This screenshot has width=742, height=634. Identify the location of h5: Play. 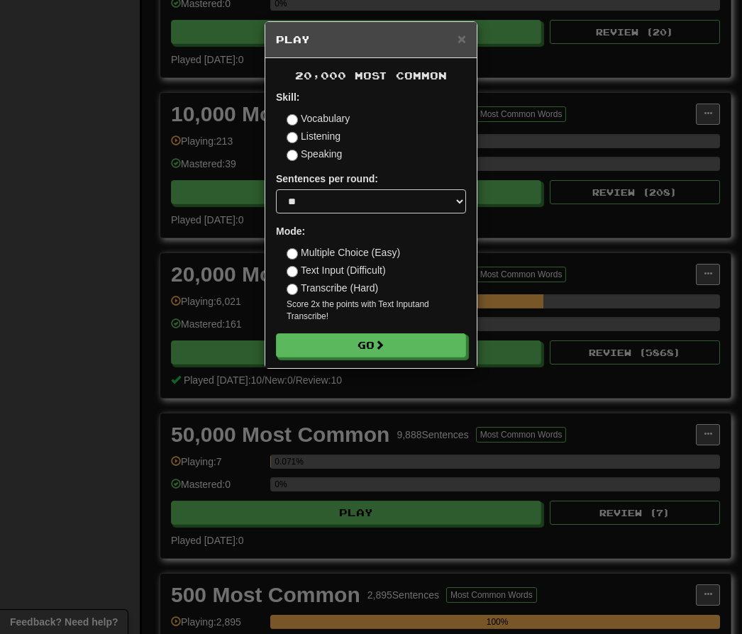
(371, 40).